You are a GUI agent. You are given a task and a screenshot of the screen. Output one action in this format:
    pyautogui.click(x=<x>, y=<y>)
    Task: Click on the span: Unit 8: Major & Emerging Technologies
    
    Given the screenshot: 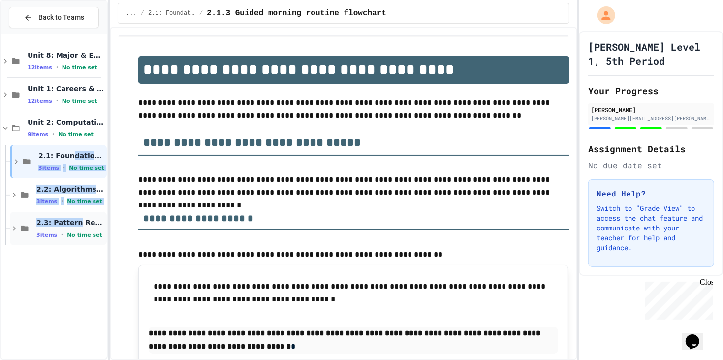 What is the action you would take?
    pyautogui.click(x=66, y=55)
    